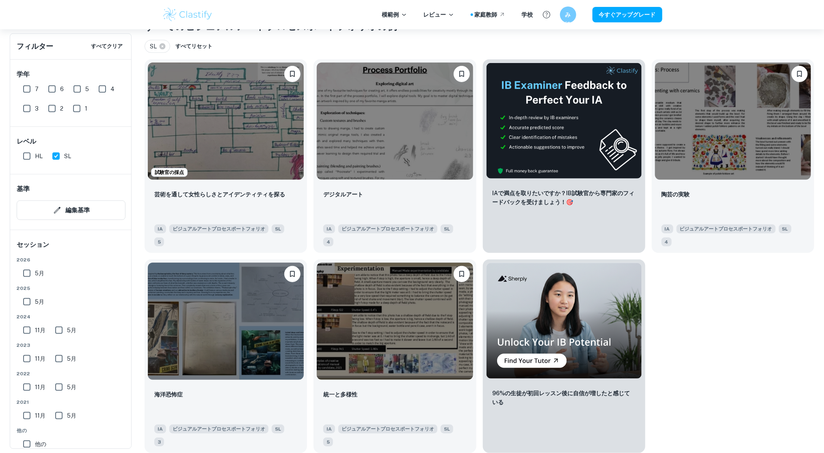 The height and width of the screenshot is (453, 824). What do you see at coordinates (188, 15) in the screenshot?
I see `img: Clastifyロゴ` at bounding box center [188, 15].